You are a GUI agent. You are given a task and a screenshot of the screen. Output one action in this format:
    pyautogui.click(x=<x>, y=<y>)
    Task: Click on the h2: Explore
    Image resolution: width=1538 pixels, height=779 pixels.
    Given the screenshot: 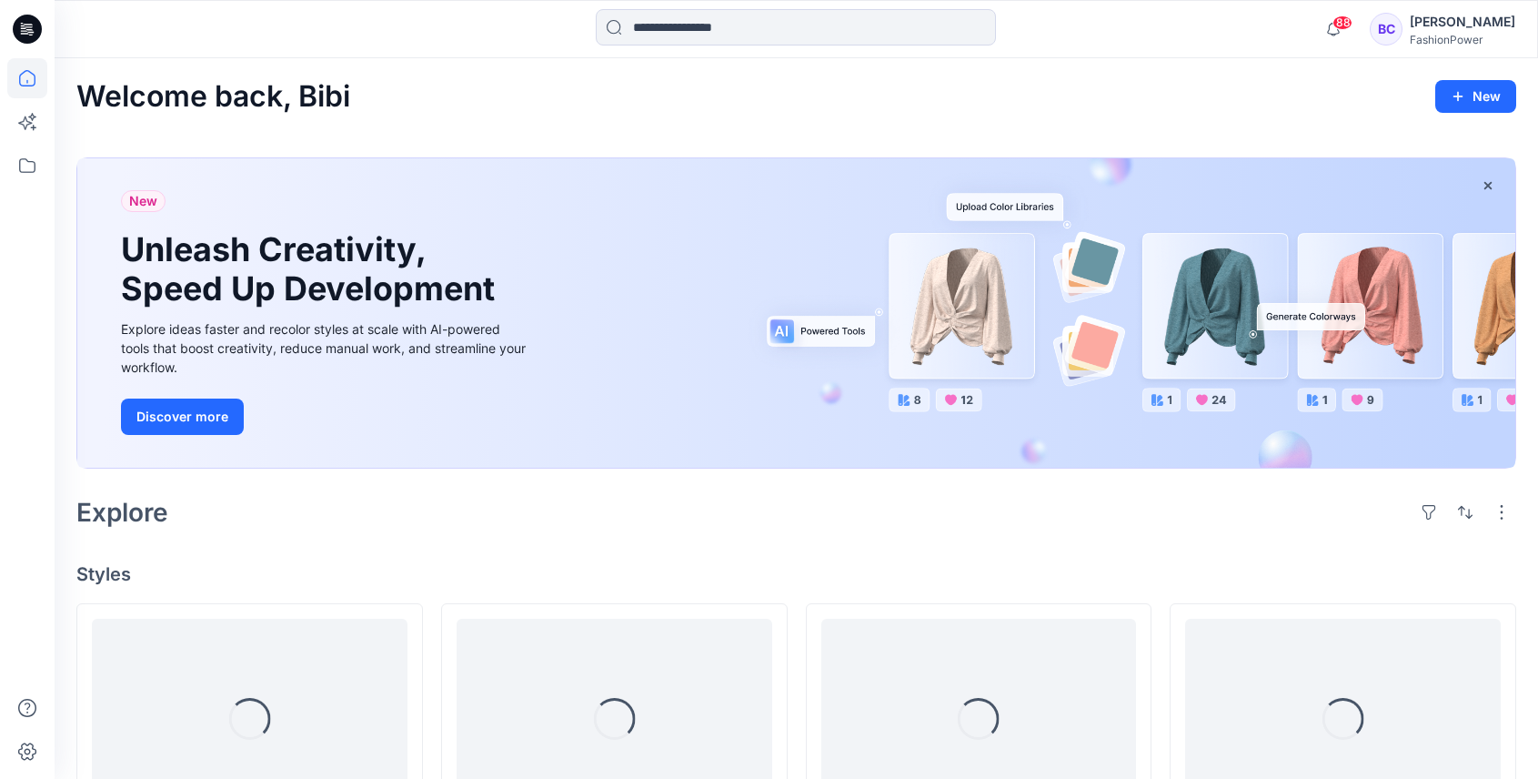 What is the action you would take?
    pyautogui.click(x=122, y=512)
    